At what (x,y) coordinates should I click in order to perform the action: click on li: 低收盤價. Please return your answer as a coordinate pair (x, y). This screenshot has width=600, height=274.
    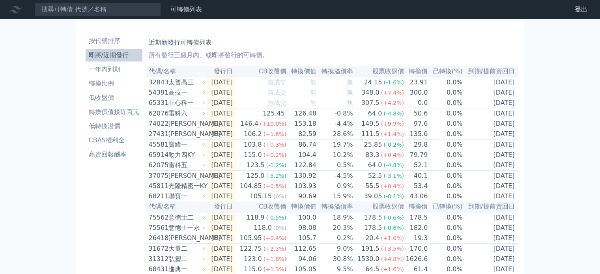
    Looking at the image, I should click on (114, 98).